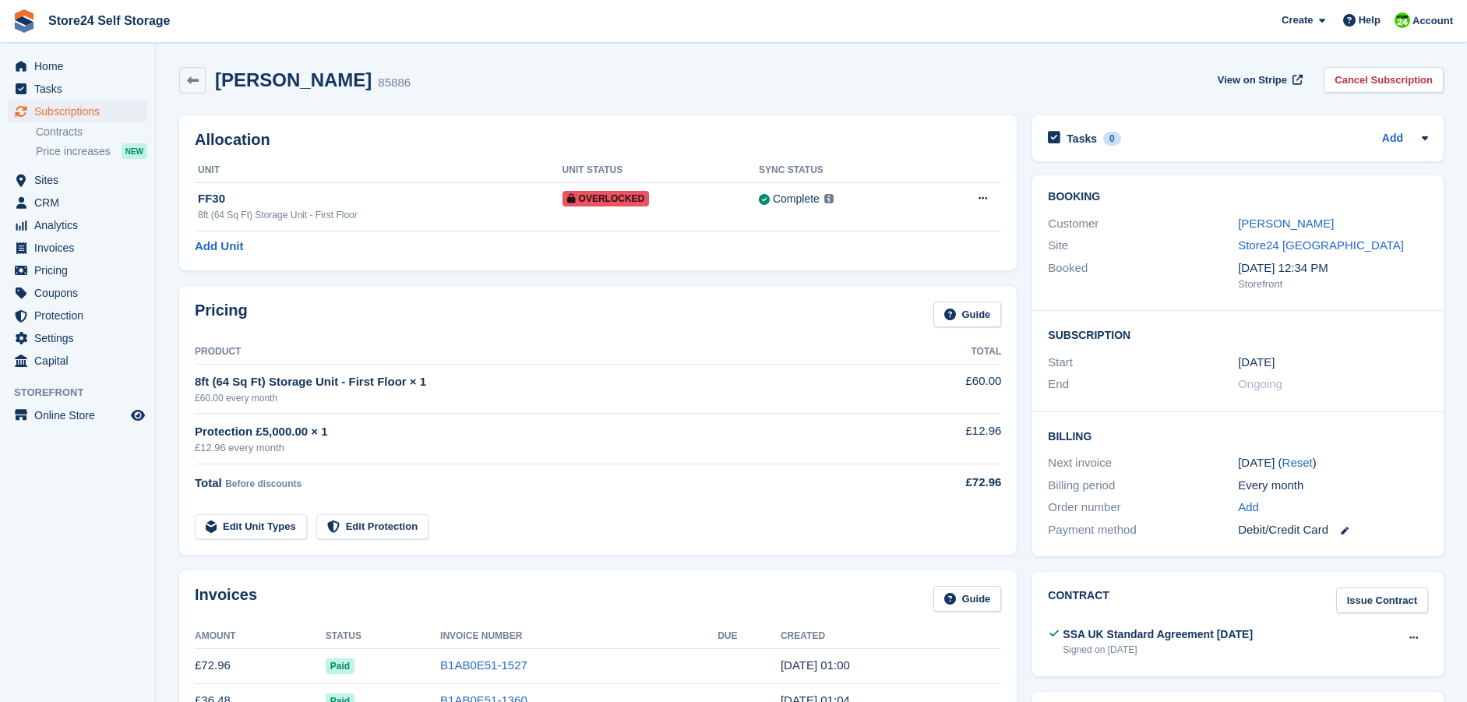 This screenshot has height=702, width=1467. Describe the element at coordinates (1402, 20) in the screenshot. I see `img: Robert Sears` at that location.